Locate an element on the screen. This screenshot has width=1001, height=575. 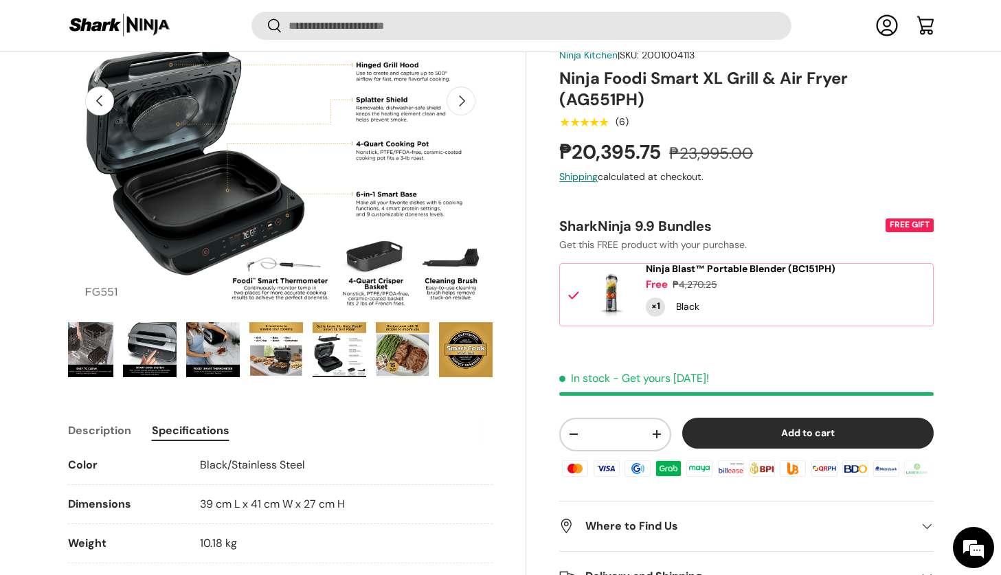
div: (6) is located at coordinates (622, 122).